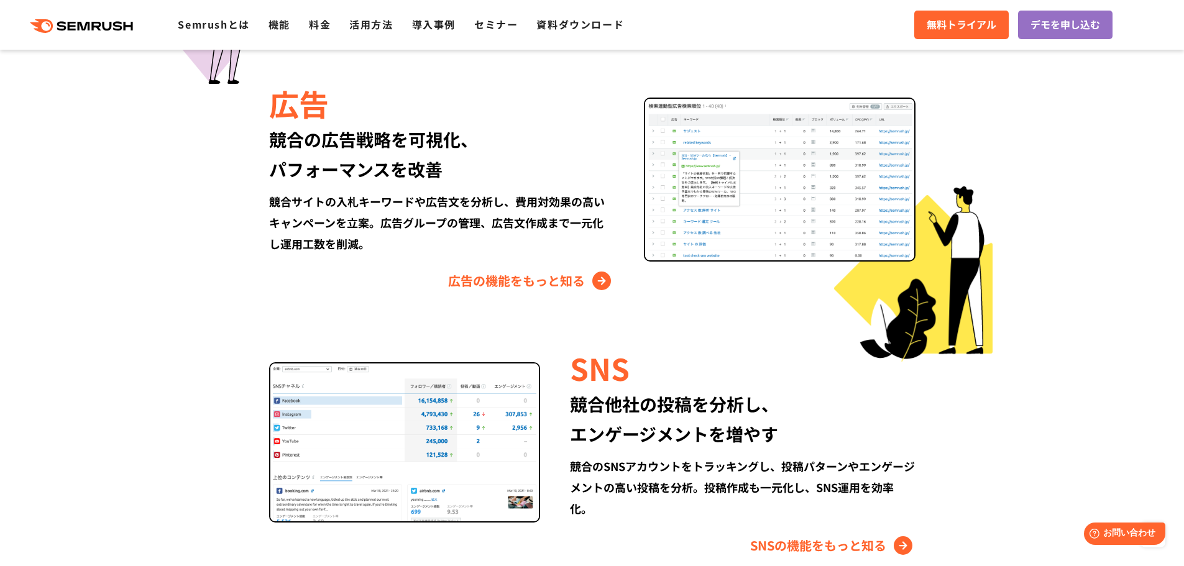 This screenshot has height=566, width=1184. Describe the element at coordinates (742, 368) in the screenshot. I see `div: SNS` at that location.